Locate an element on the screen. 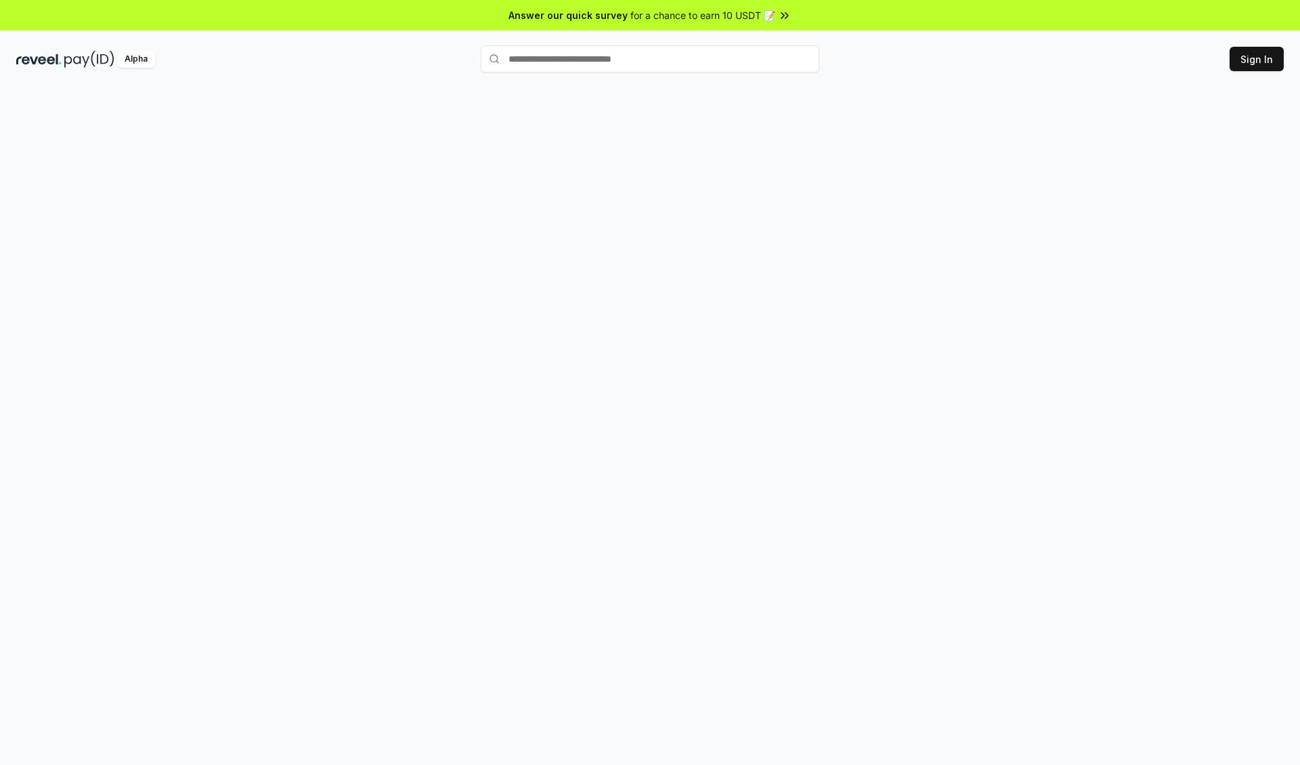 This screenshot has height=765, width=1300. span: for a chance to earn 10 USDT 📝 is located at coordinates (703, 15).